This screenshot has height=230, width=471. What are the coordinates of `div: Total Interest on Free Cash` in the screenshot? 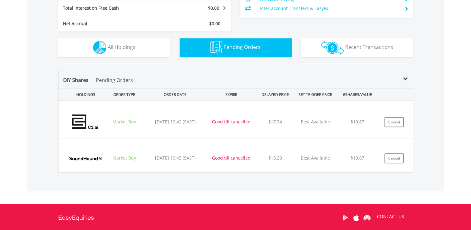 It's located at (109, 8).